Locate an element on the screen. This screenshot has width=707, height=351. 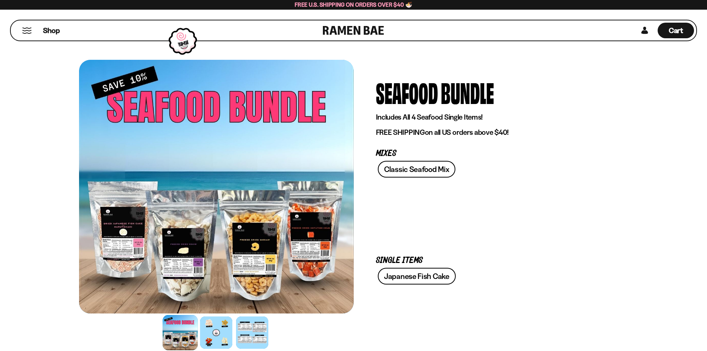
a: Classic Seafood Mix is located at coordinates (416, 169).